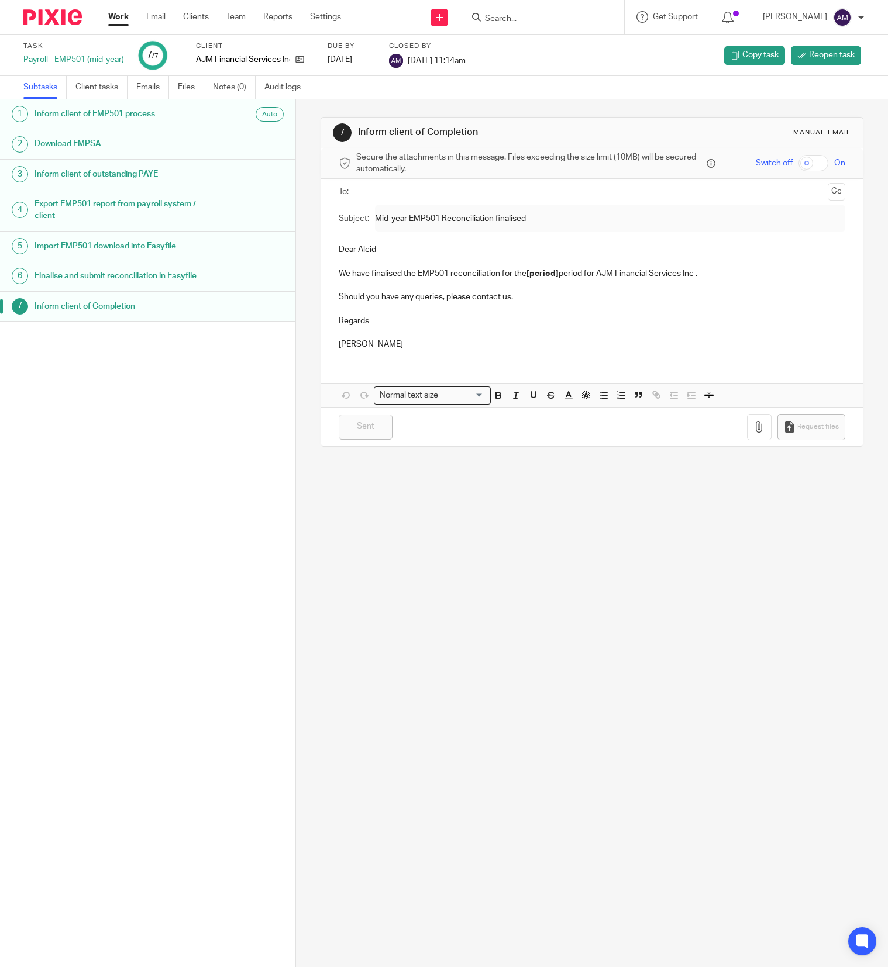  I want to click on label: To:, so click(345, 192).